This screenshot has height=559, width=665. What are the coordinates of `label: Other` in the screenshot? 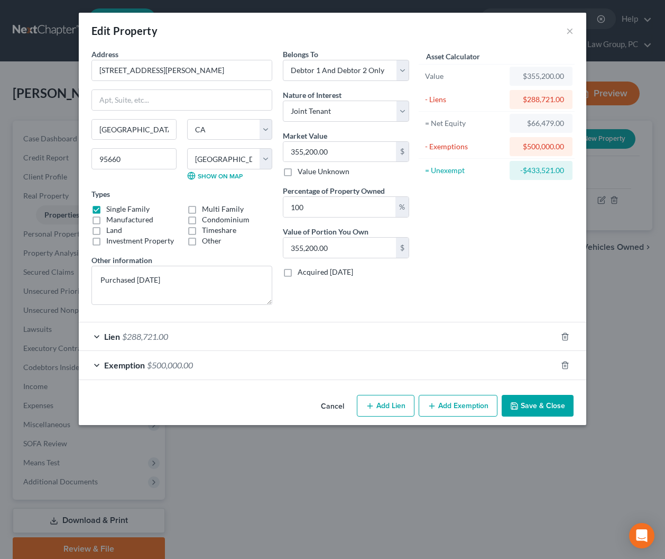 It's located at (212, 241).